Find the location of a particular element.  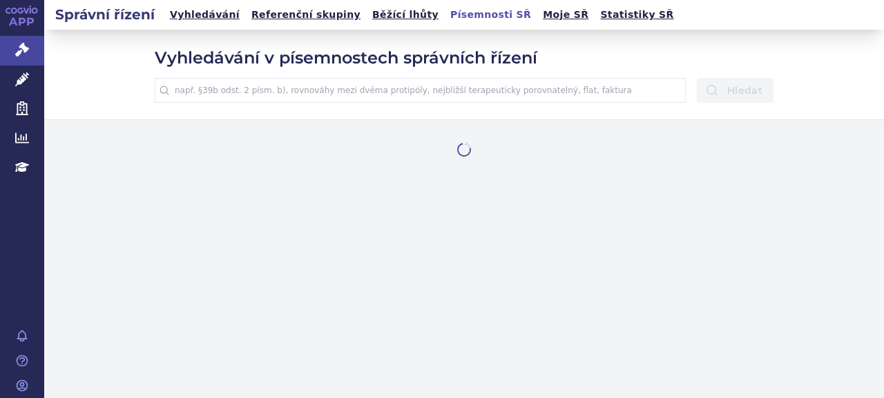

a: Referenční skupiny is located at coordinates (306, 14).